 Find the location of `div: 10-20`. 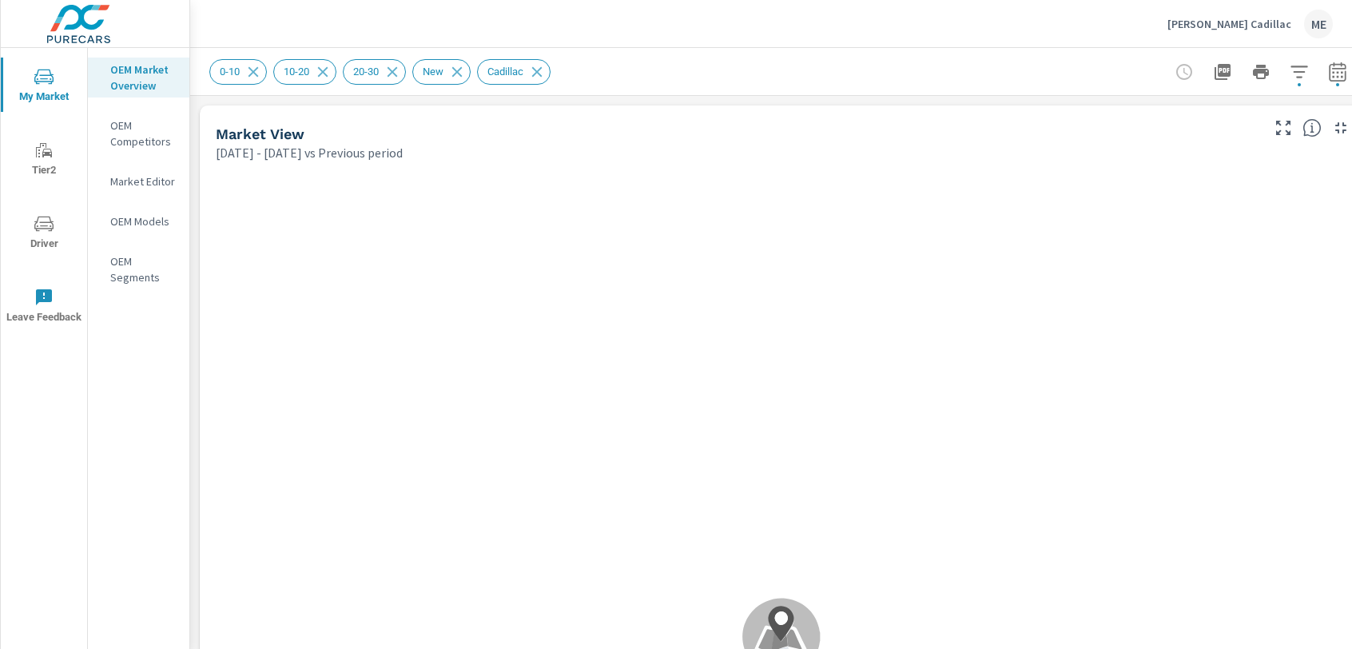

div: 10-20 is located at coordinates (304, 72).